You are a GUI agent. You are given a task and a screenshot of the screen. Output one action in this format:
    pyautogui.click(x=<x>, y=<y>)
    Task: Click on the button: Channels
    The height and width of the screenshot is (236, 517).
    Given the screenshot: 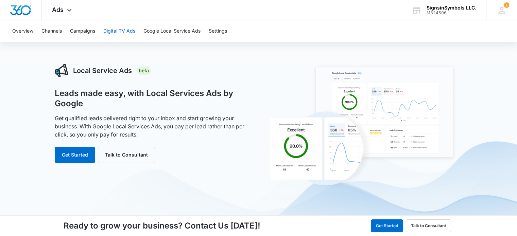 What is the action you would take?
    pyautogui.click(x=52, y=31)
    